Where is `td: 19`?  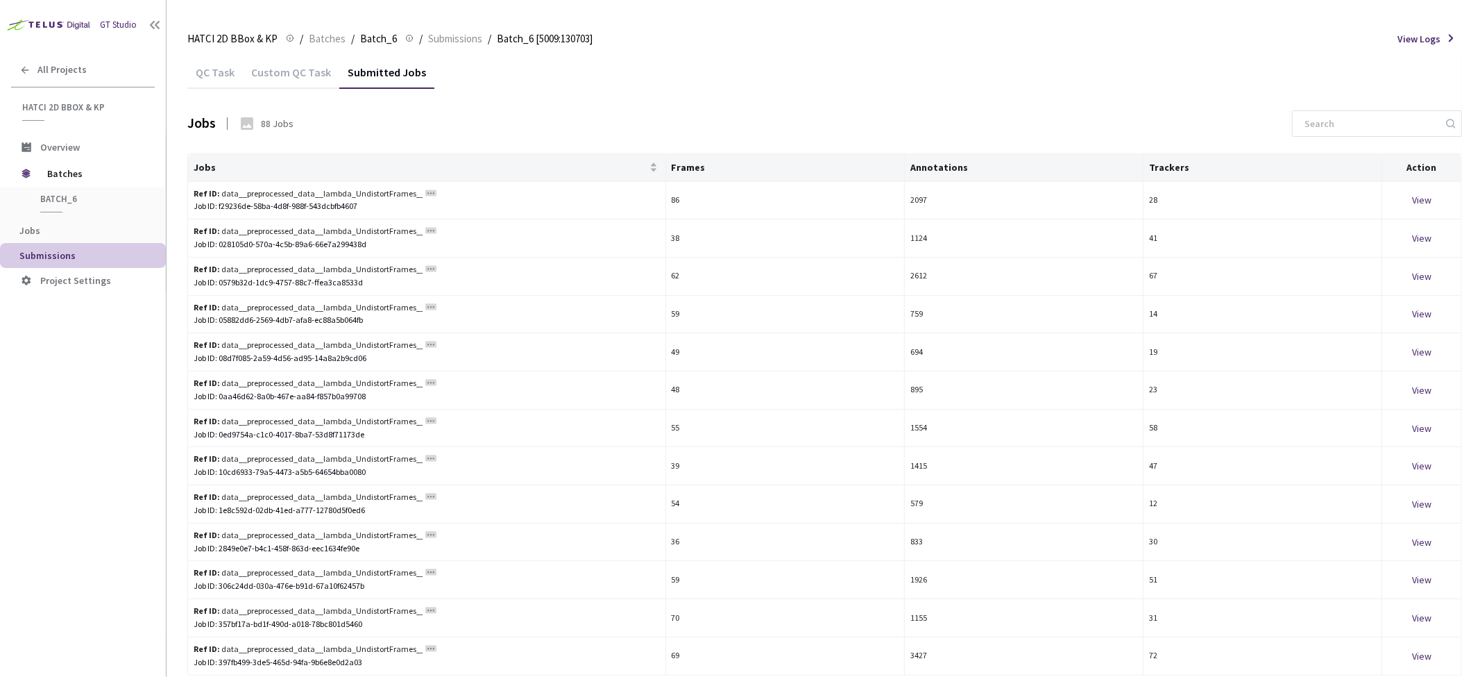 td: 19 is located at coordinates (1263, 352).